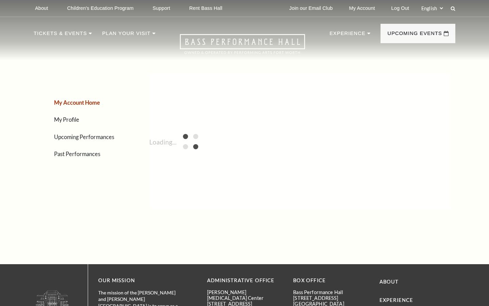  I want to click on p: Plan Your Visit, so click(126, 35).